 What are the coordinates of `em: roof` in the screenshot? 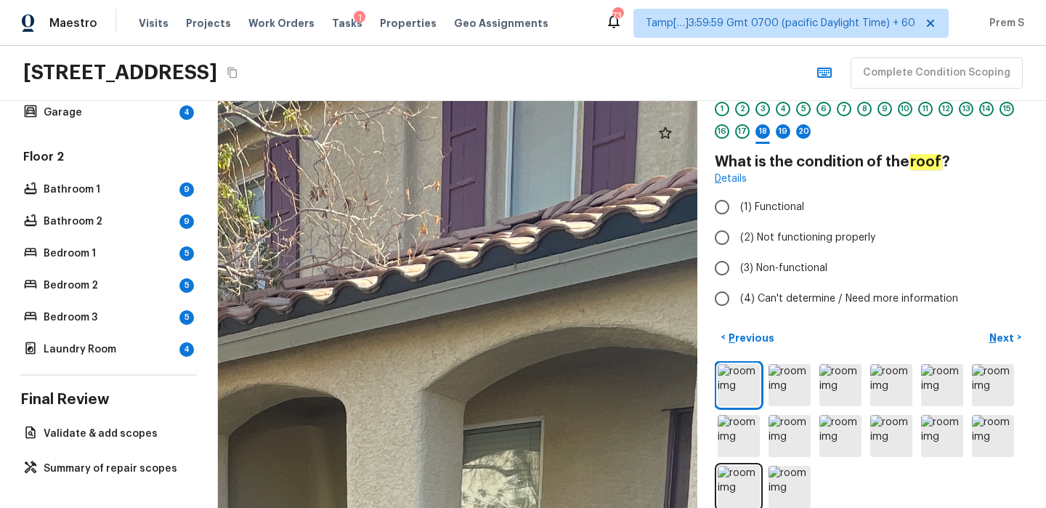 It's located at (926, 162).